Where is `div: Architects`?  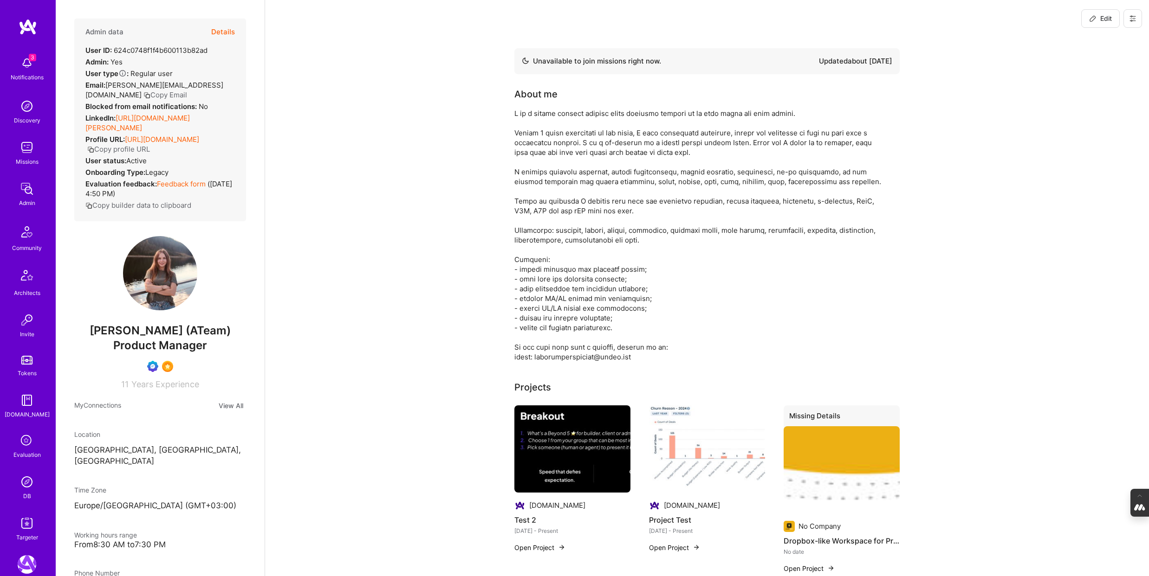 div: Architects is located at coordinates (27, 293).